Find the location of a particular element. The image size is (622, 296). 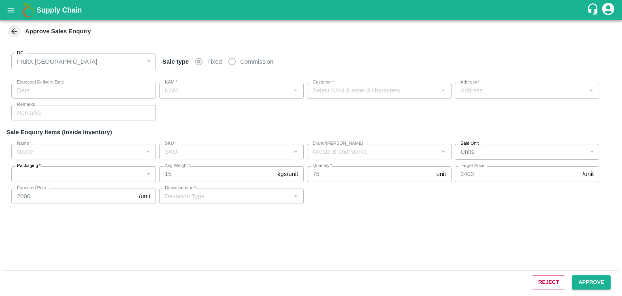

input: Choose date, selected date is Sep 19, 2025 is located at coordinates (81, 90).